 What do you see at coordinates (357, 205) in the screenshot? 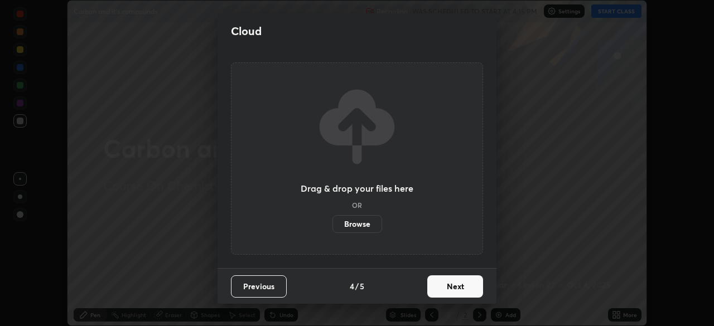
I see `h5: OR` at bounding box center [357, 205].